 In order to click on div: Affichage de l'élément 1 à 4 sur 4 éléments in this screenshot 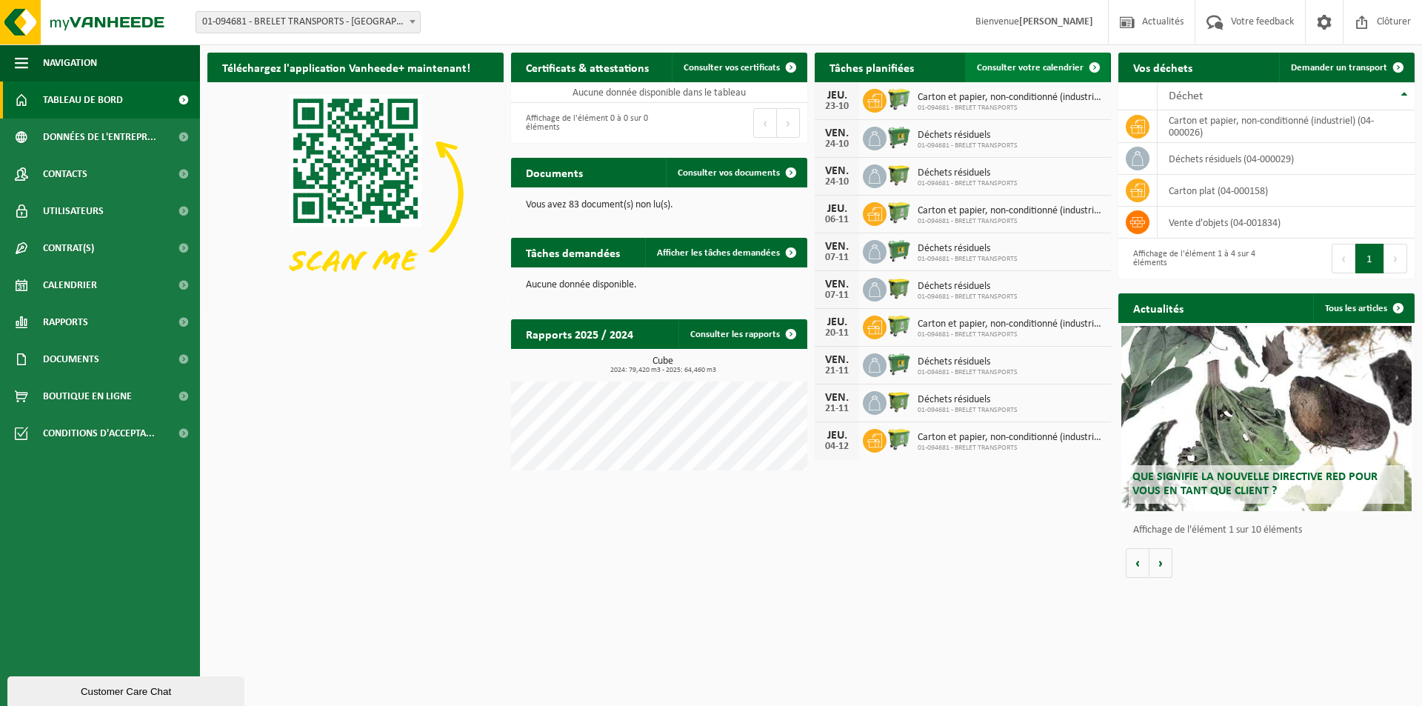, I will do `click(1192, 258)`.